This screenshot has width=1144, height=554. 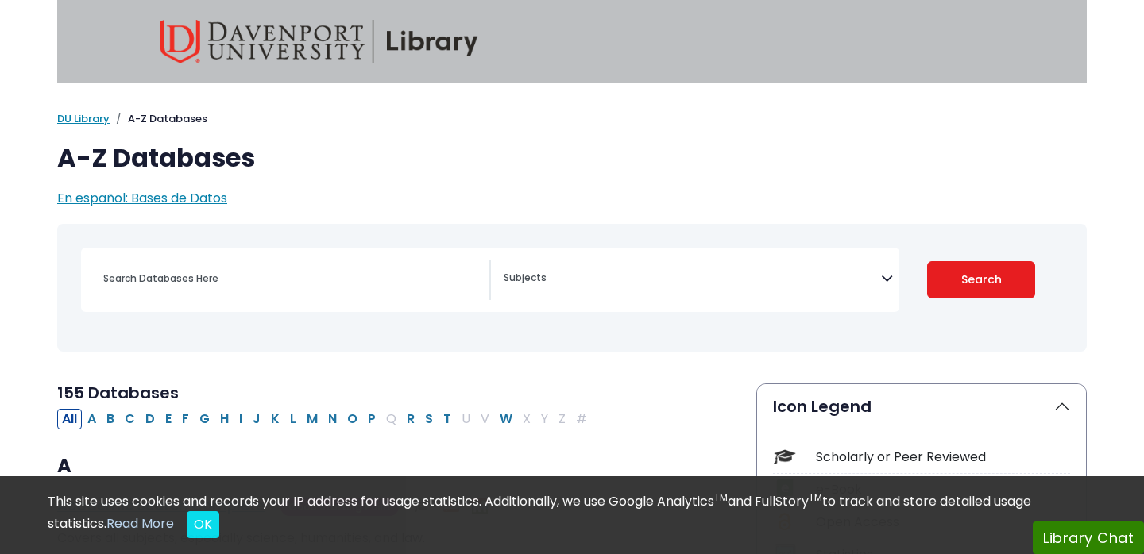 I want to click on h1: A-Z Databases, so click(x=572, y=158).